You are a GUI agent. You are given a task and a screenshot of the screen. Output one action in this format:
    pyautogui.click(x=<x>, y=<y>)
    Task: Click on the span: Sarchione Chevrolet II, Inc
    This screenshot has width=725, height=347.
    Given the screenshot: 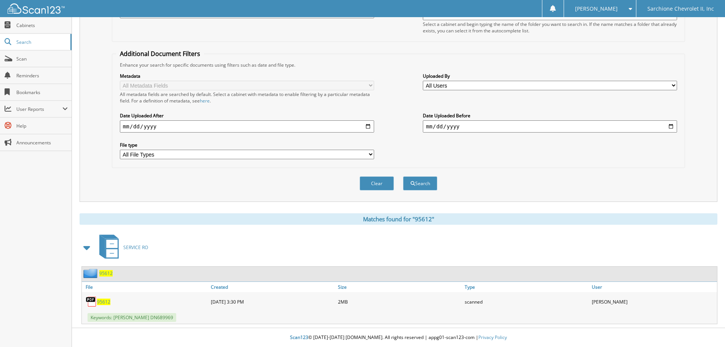 What is the action you would take?
    pyautogui.click(x=681, y=9)
    